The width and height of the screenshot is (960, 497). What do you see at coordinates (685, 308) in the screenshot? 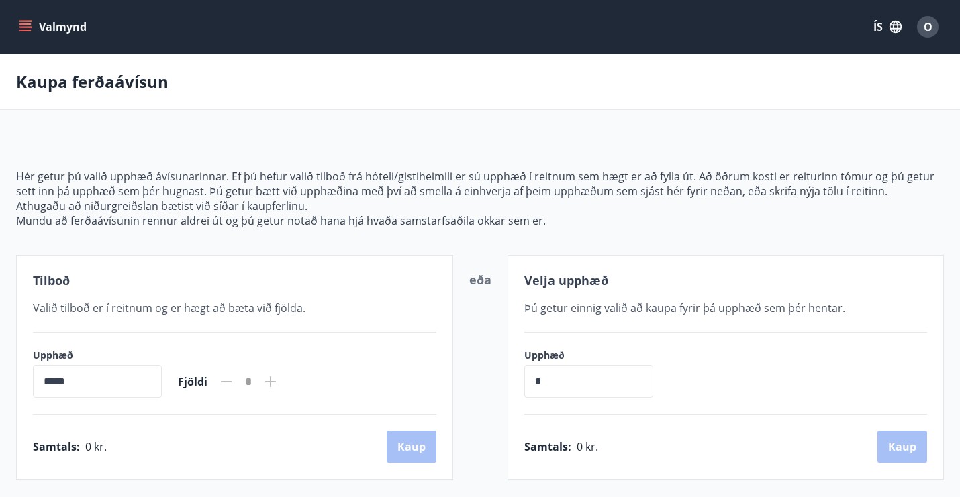
I see `span: Þú getur einnig valið að kaupa fyrir þá upphæð sem þér hentar.` at bounding box center [685, 308].